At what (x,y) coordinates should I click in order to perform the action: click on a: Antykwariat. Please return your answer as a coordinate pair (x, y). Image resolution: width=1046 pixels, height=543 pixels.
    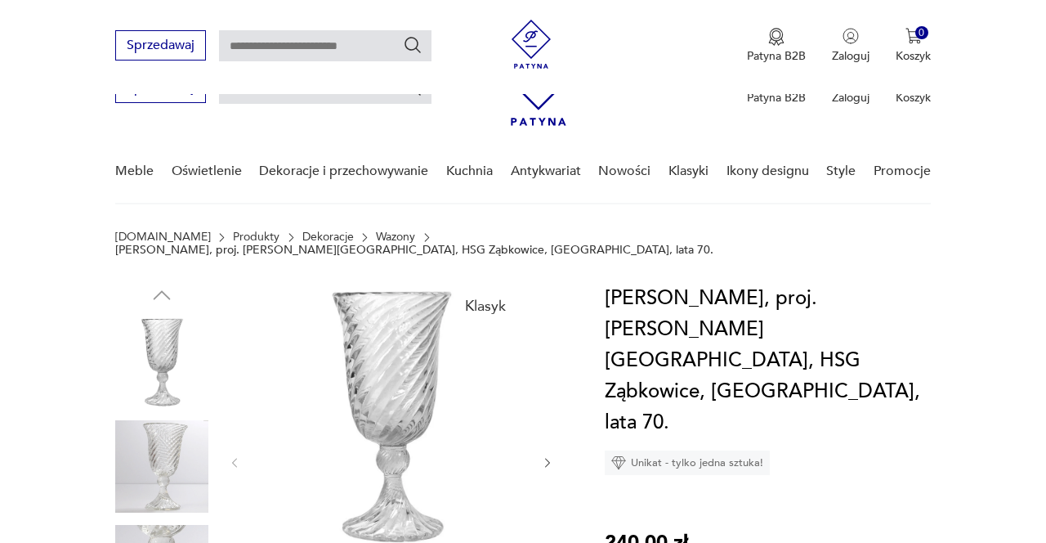
    Looking at the image, I should click on (546, 171).